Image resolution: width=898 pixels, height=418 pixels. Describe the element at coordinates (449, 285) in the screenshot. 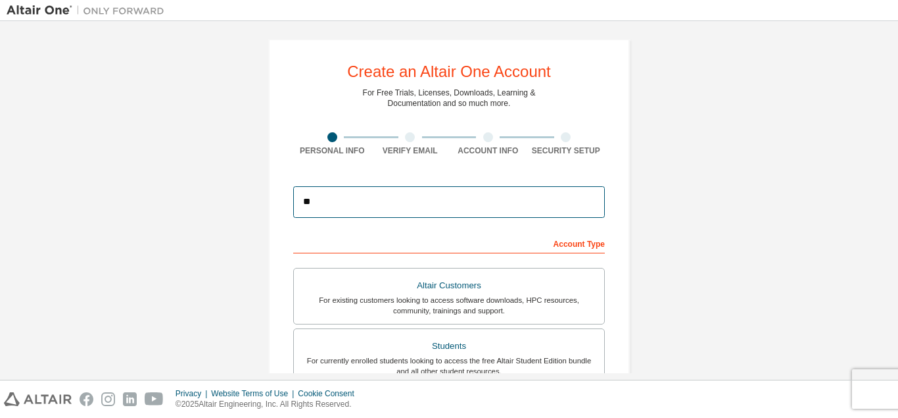

I see `div: Altair Customers` at that location.